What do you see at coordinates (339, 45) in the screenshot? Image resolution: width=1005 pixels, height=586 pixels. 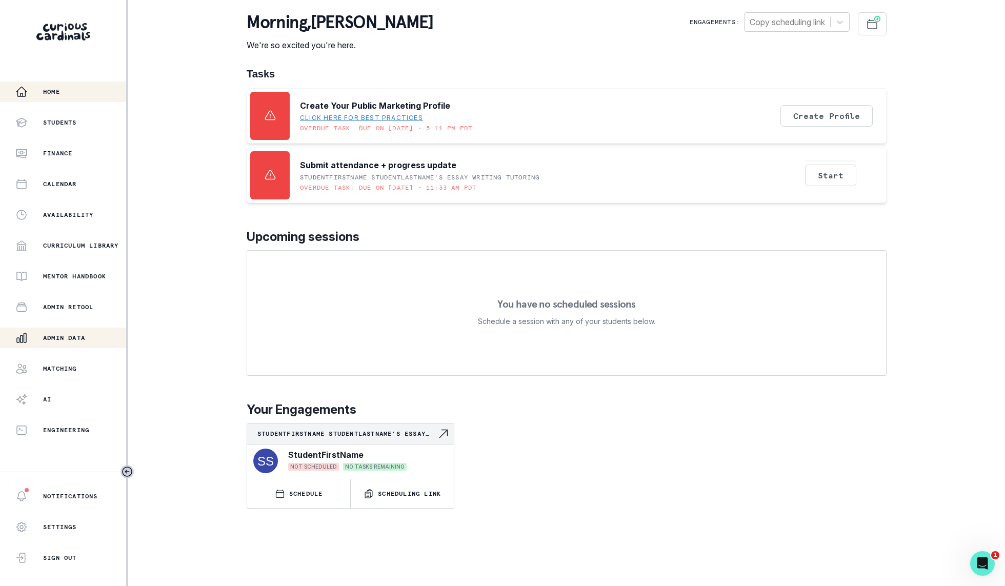 I see `p: We're so excited you're here.` at bounding box center [339, 45].